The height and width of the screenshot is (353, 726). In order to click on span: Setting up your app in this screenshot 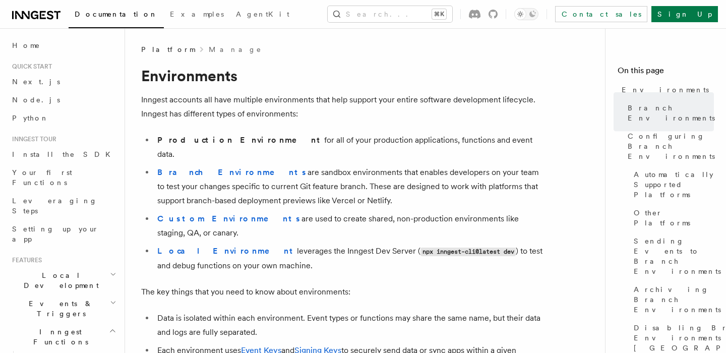, I will do `click(55, 234)`.